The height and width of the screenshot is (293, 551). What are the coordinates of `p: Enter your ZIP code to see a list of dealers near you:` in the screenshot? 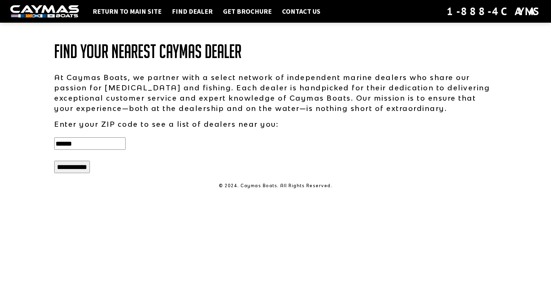 It's located at (275, 124).